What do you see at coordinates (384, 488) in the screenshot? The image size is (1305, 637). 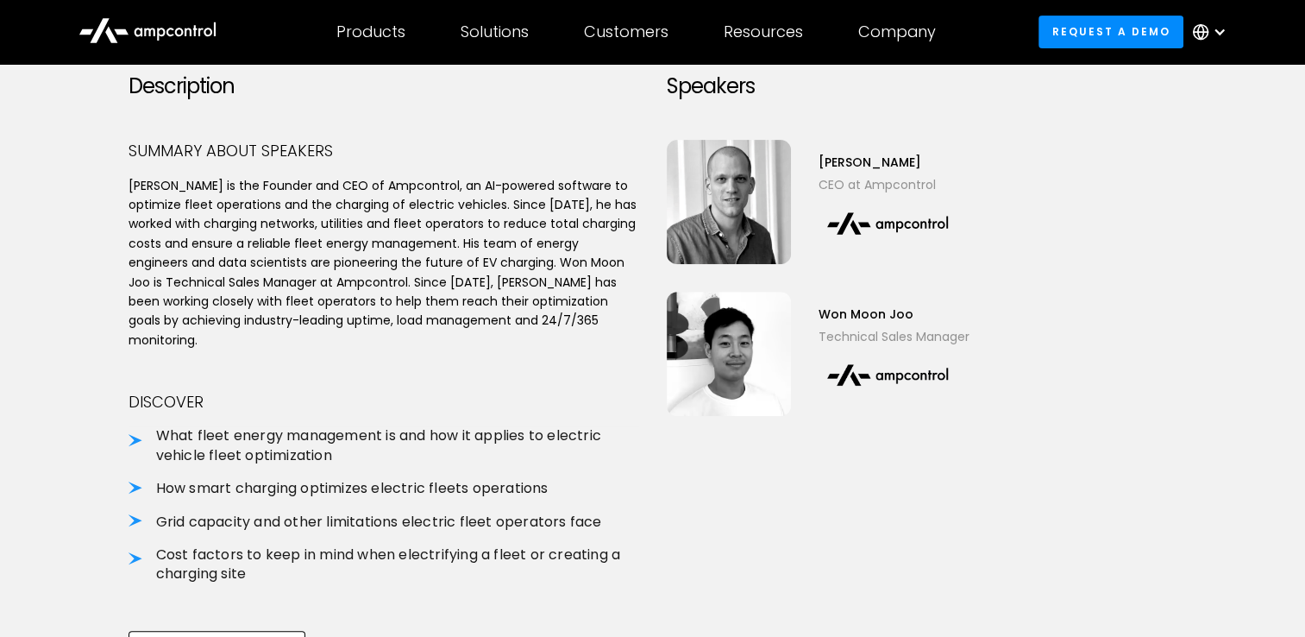 I see `li: How smart charging optimizes electric fleets operations` at bounding box center [384, 488].